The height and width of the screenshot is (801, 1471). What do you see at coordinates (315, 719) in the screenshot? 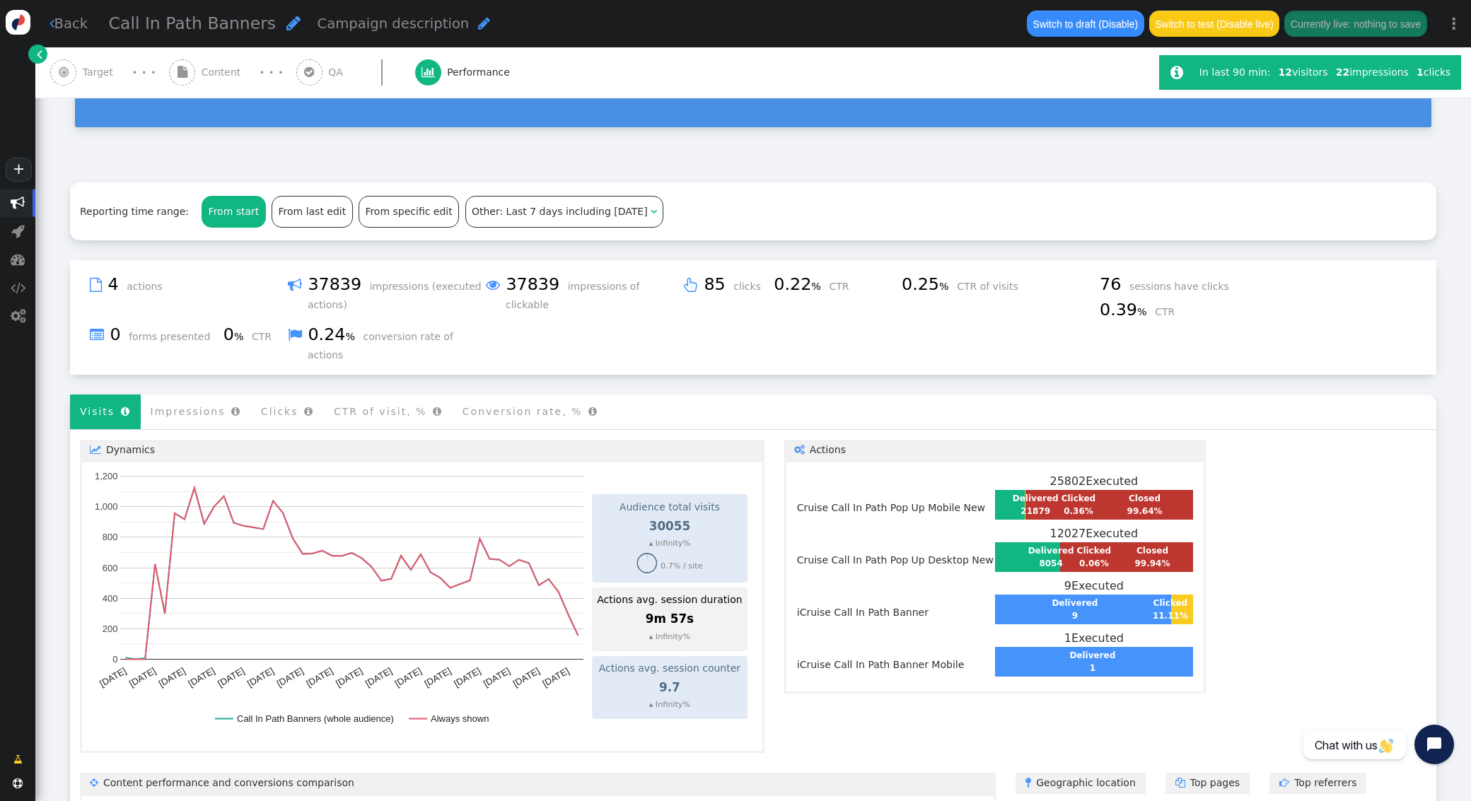
I see `text: Call In Path Banners (whole audience)` at bounding box center [315, 719].